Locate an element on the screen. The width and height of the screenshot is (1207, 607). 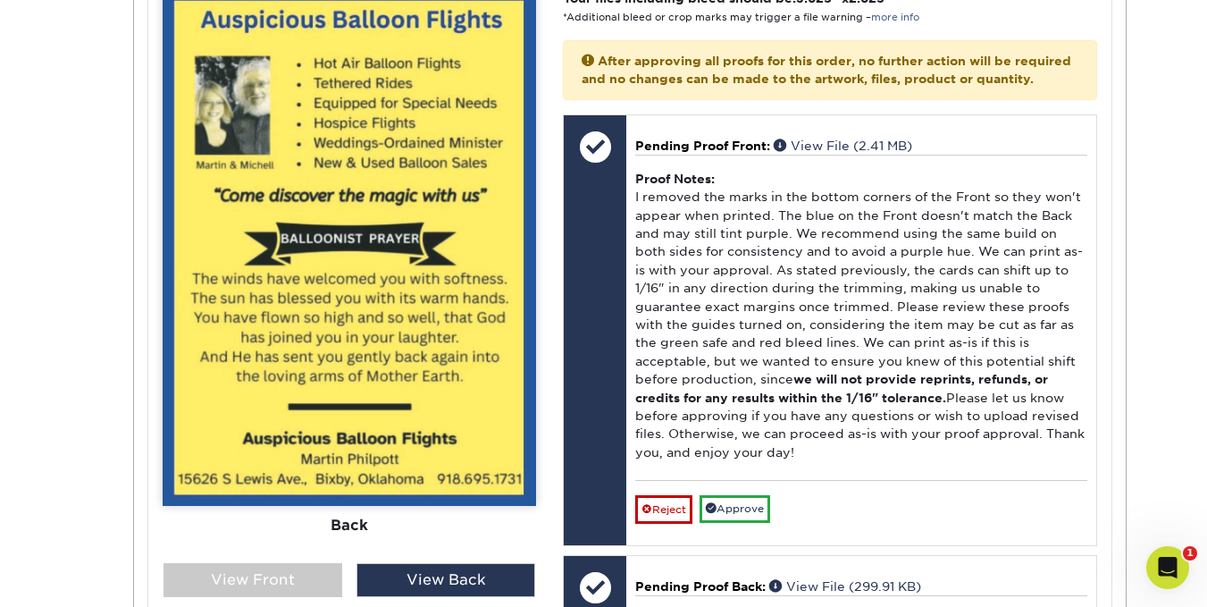
a: Approve is located at coordinates (734, 508).